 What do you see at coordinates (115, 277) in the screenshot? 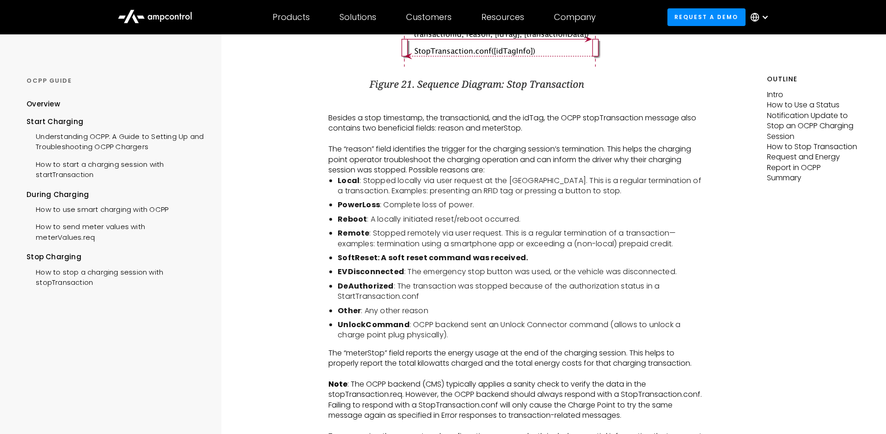
I see `div: How to stop a charging session with stopTransaction` at bounding box center [115, 277].